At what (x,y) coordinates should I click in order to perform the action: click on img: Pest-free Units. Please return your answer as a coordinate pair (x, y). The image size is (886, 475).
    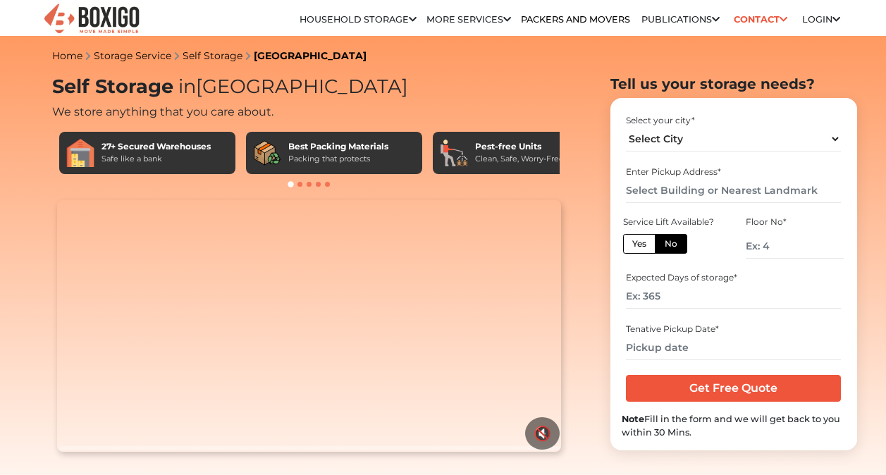
    Looking at the image, I should click on (454, 153).